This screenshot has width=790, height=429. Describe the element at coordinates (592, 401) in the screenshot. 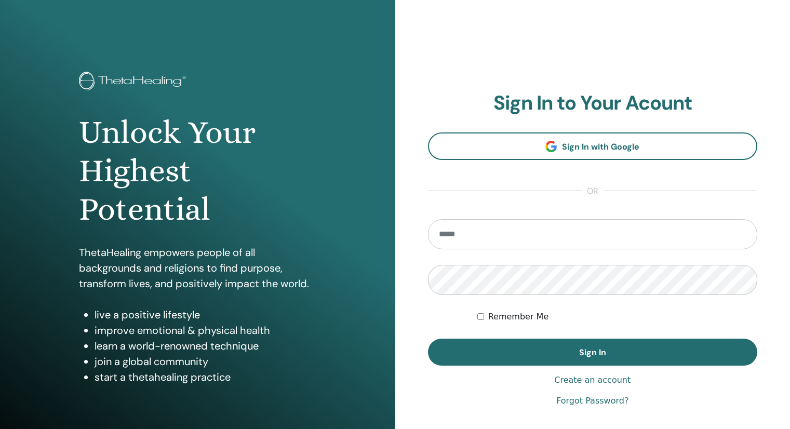

I see `a: Forgot Password?` at that location.